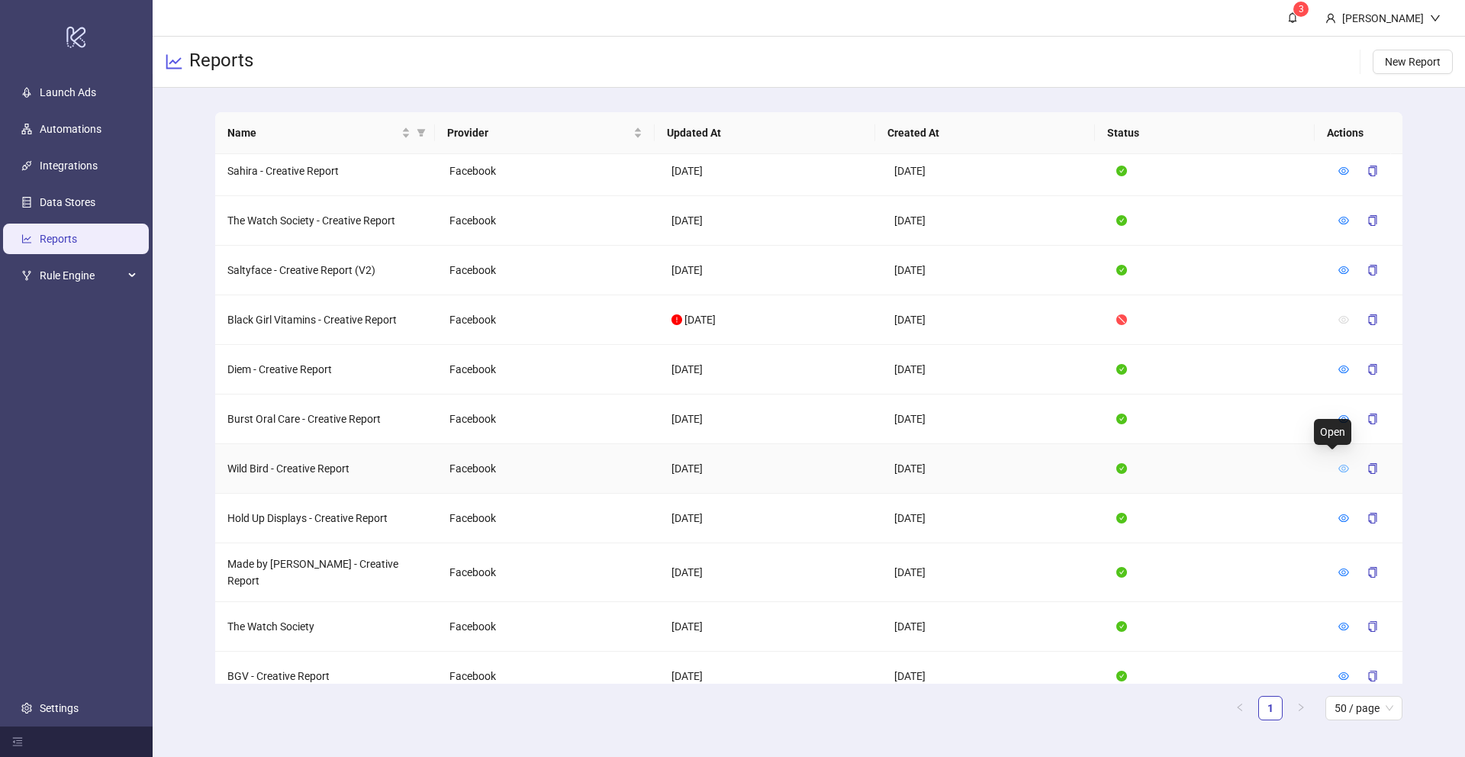 This screenshot has width=1465, height=757. What do you see at coordinates (421, 133) in the screenshot?
I see `span: filter` at bounding box center [421, 133].